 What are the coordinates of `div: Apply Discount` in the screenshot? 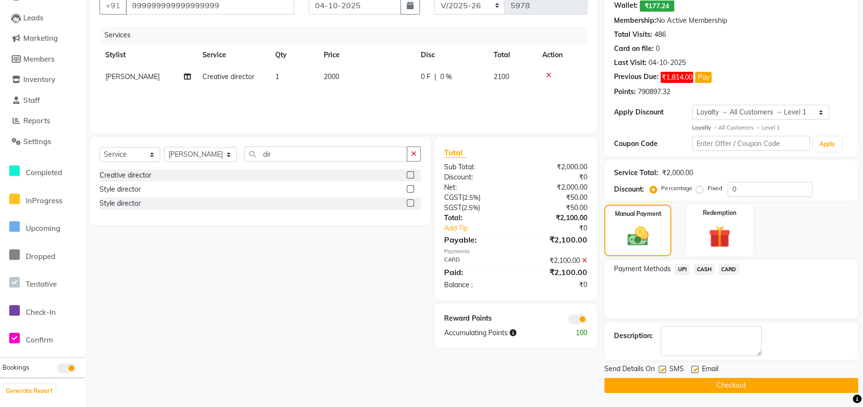 It's located at (653, 112).